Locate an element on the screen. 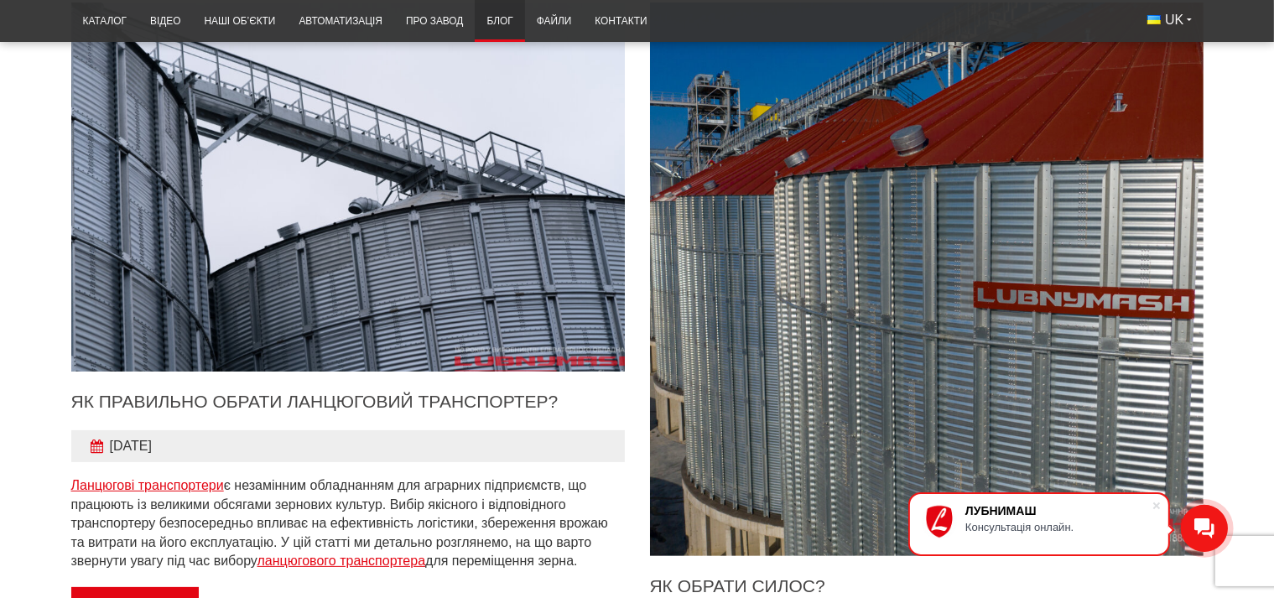 The image size is (1274, 598). div: ЛУБНИМАШ is located at coordinates (1059, 511).